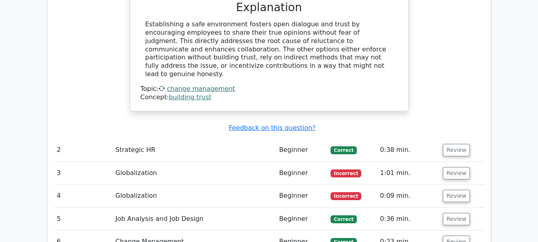  Describe the element at coordinates (408, 196) in the screenshot. I see `td: 0:09 min.` at that location.